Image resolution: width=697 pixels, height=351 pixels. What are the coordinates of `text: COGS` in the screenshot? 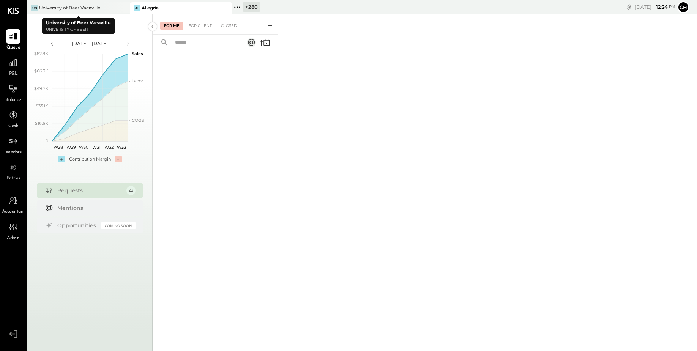 It's located at (138, 120).